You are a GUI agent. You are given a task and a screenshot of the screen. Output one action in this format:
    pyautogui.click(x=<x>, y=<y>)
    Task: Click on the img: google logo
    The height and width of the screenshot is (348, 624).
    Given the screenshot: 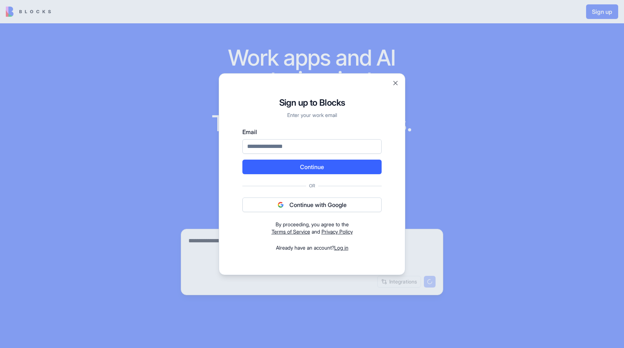 What is the action you would take?
    pyautogui.click(x=281, y=205)
    